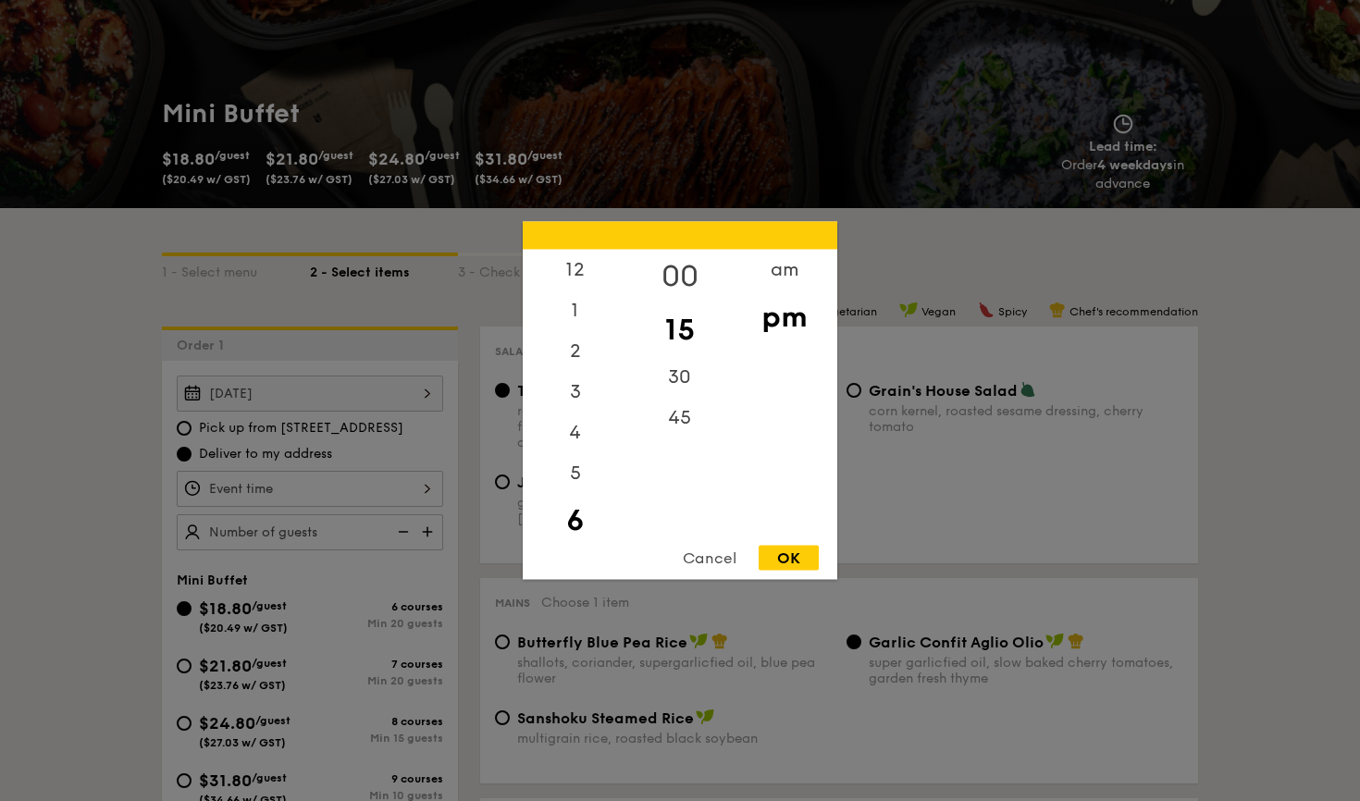  What do you see at coordinates (679, 418) in the screenshot?
I see `div: 45` at bounding box center [679, 418].